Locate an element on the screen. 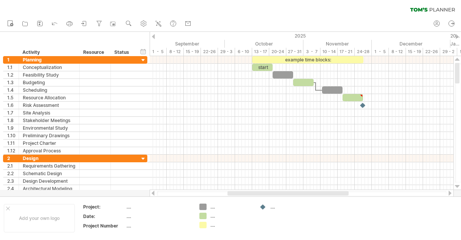 This screenshot has width=461, height=240. div: December 2025 is located at coordinates (411, 44).